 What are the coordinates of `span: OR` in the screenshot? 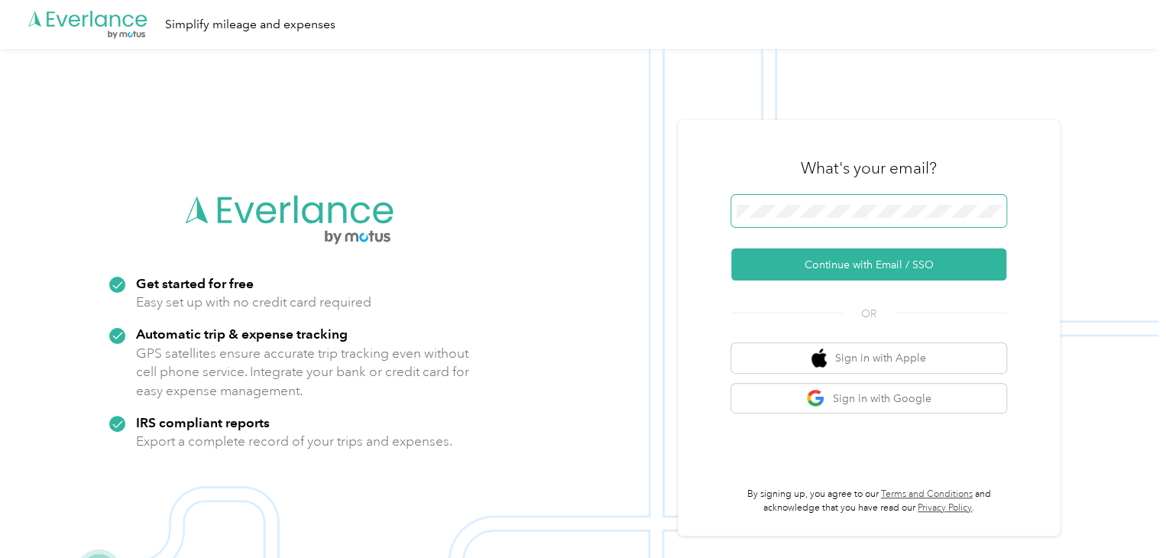 It's located at (869, 313).